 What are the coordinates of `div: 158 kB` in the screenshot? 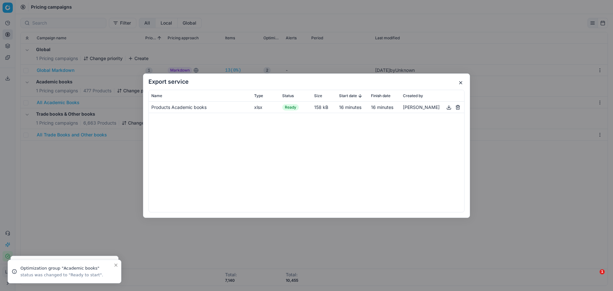 It's located at (324, 107).